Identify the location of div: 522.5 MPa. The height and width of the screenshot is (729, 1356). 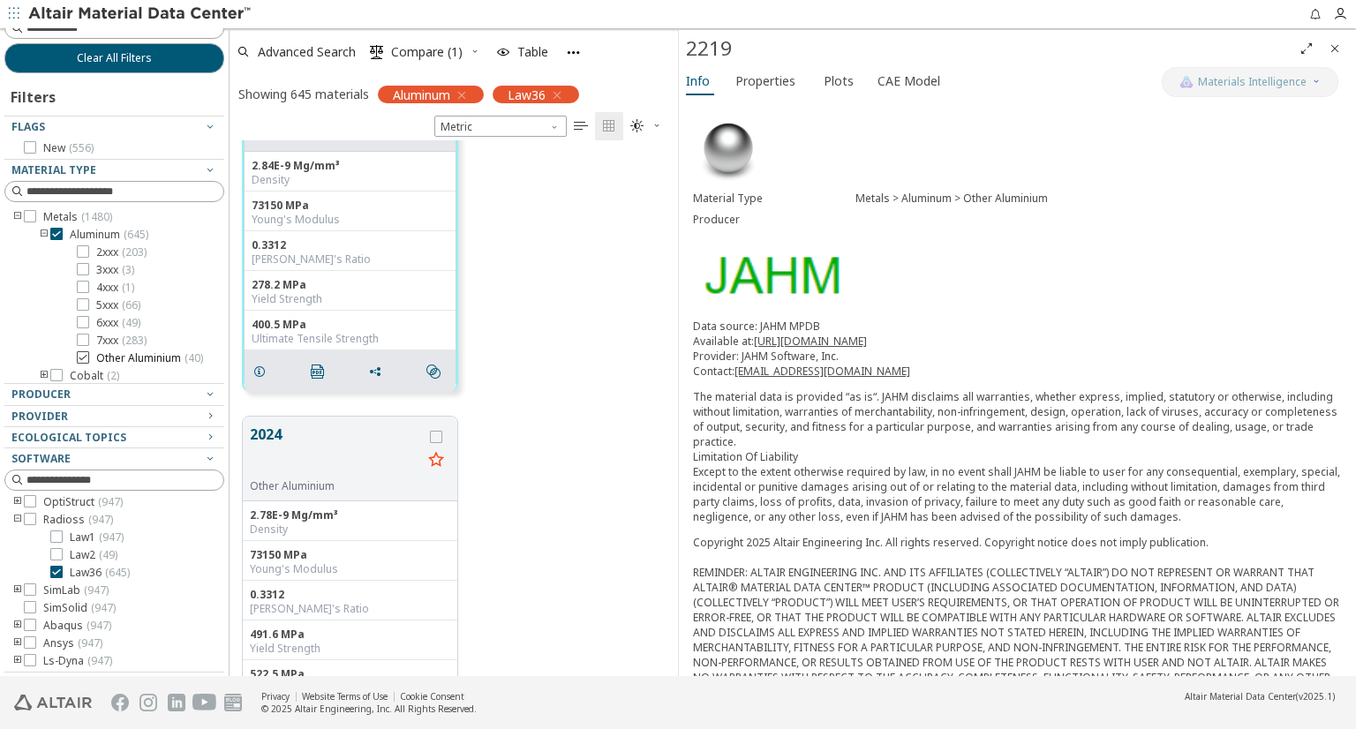
(350, 675).